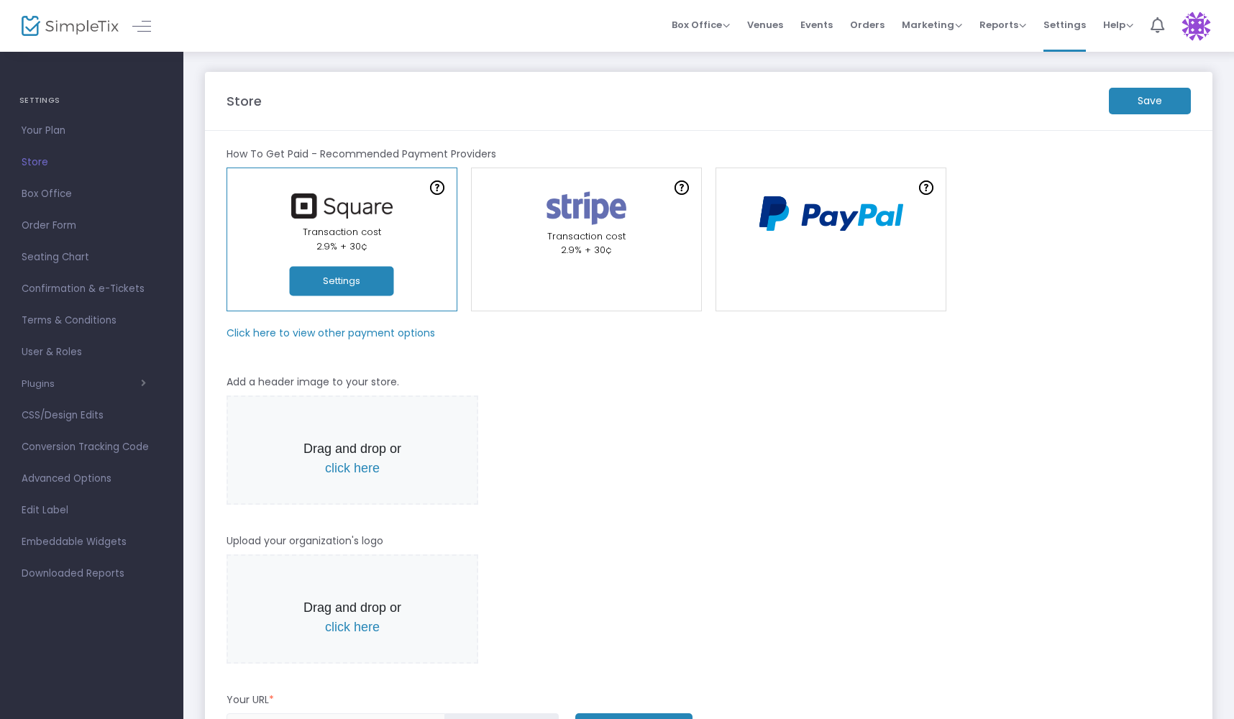  What do you see at coordinates (91, 542) in the screenshot?
I see `span: Embeddable Widgets` at bounding box center [91, 542].